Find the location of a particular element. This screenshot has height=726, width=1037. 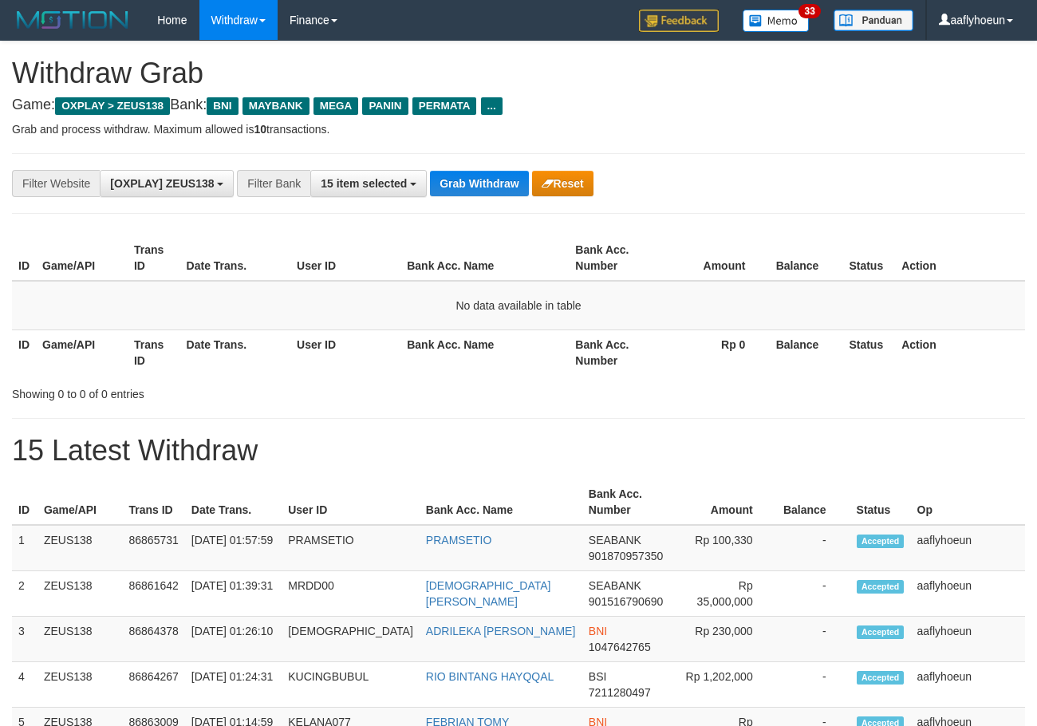

img: Feedback.jpg is located at coordinates (679, 21).